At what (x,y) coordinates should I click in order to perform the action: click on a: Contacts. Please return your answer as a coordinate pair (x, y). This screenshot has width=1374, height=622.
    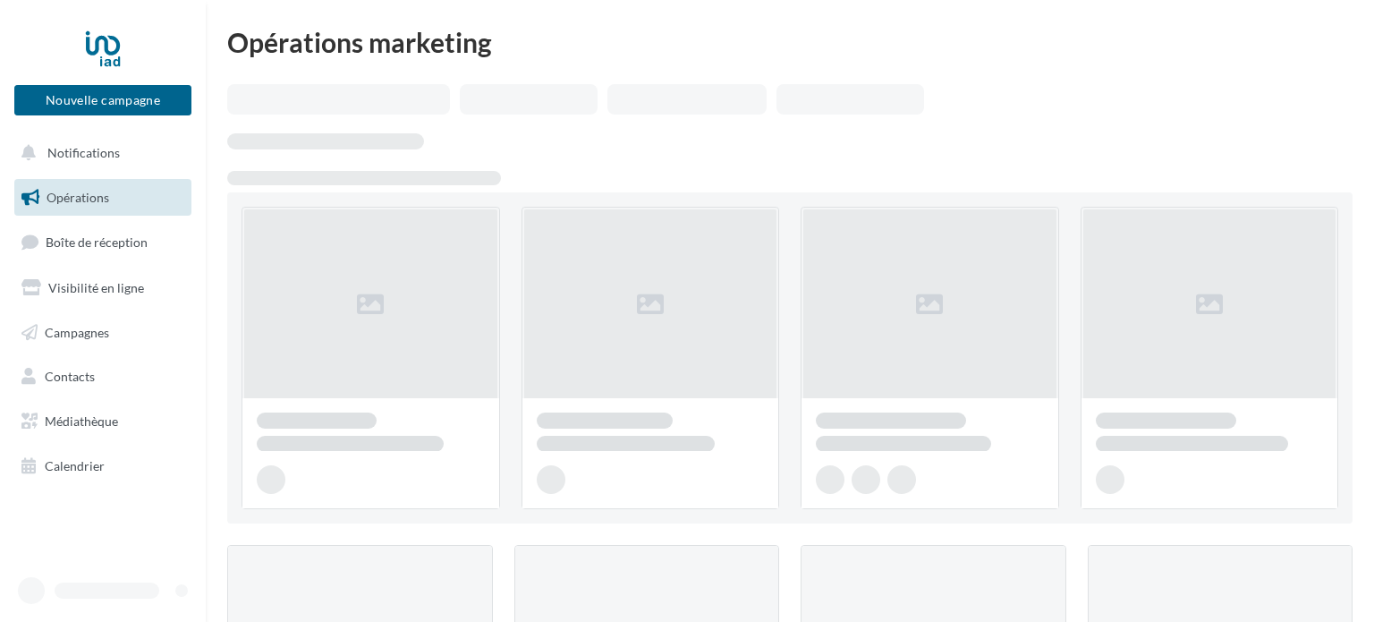
    Looking at the image, I should click on (103, 377).